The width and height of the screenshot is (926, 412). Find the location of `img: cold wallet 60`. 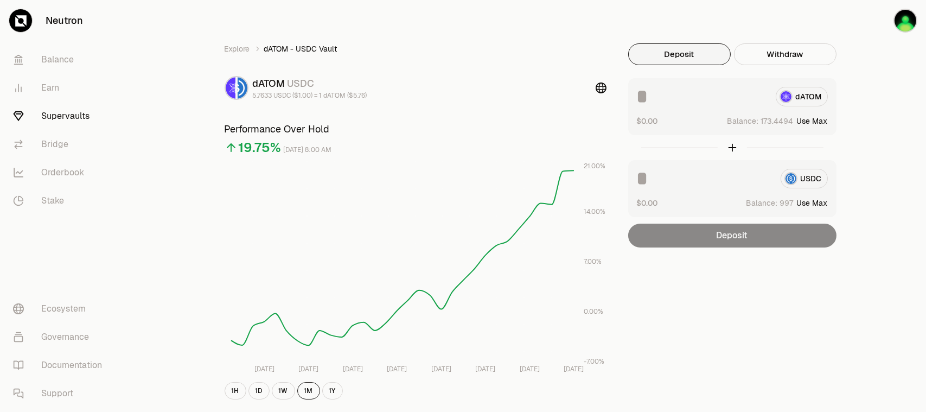

img: cold wallet 60 is located at coordinates (905, 21).